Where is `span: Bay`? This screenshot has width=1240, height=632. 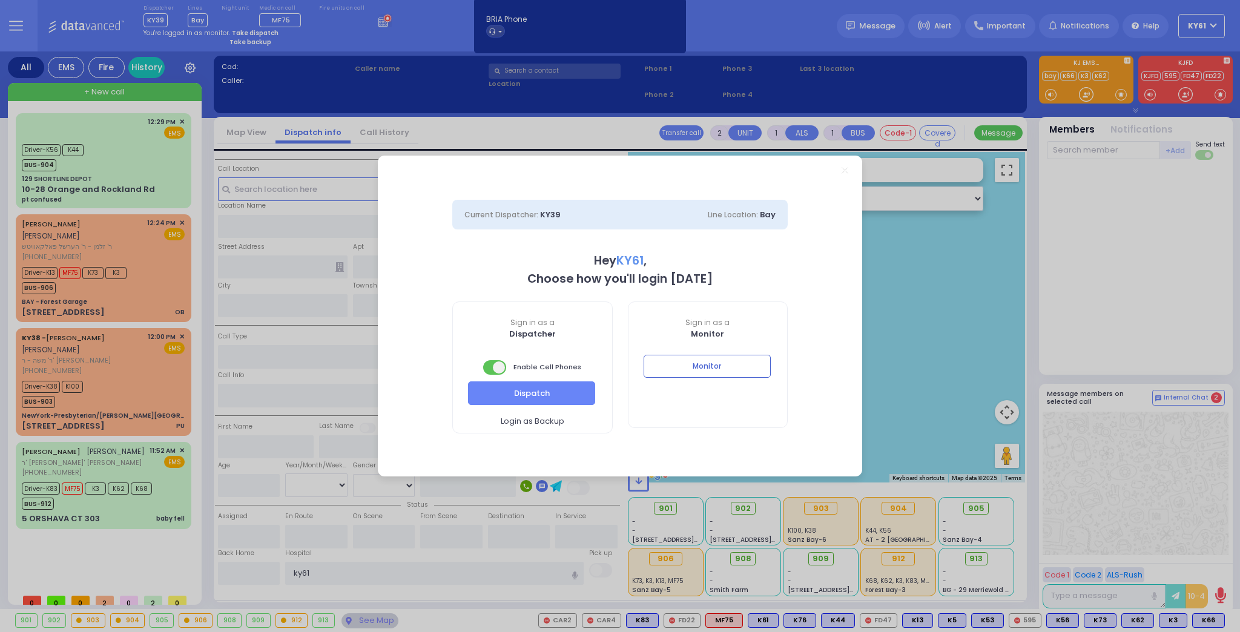
span: Bay is located at coordinates (767, 214).